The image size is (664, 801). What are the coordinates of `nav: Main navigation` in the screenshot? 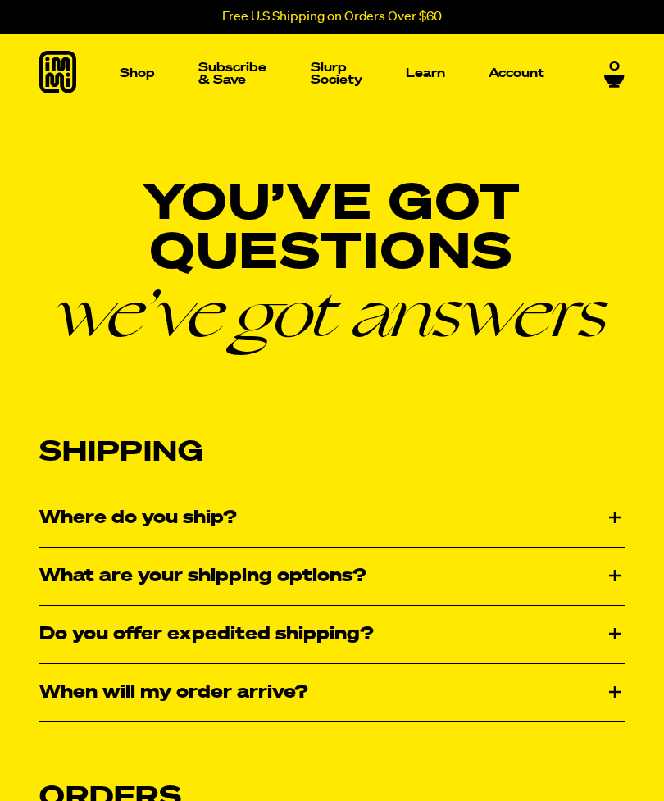 It's located at (332, 73).